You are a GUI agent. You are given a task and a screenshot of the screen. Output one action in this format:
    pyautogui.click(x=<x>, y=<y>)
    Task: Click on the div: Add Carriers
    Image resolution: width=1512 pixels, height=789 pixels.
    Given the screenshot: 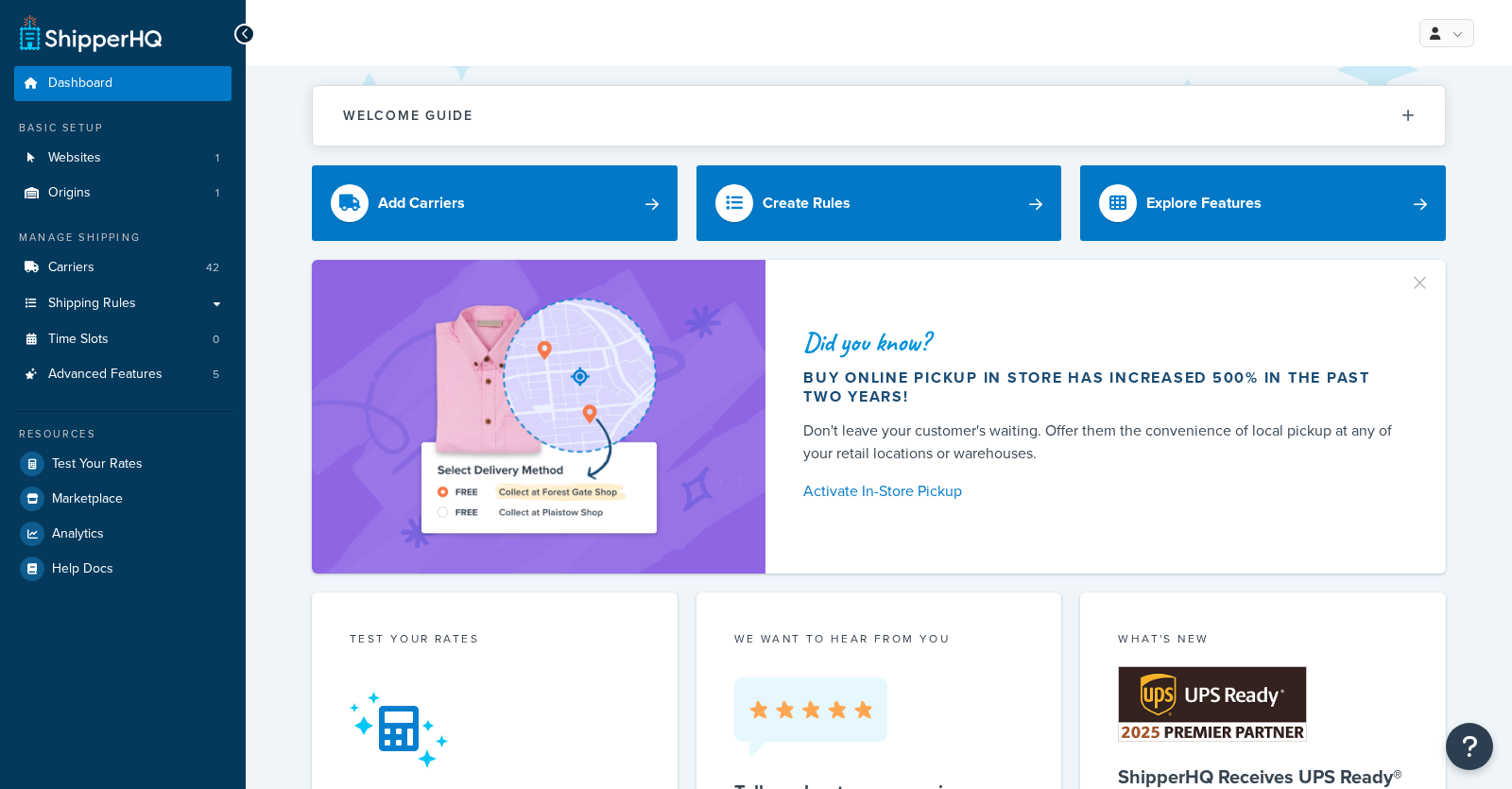 What is the action you would take?
    pyautogui.click(x=421, y=203)
    